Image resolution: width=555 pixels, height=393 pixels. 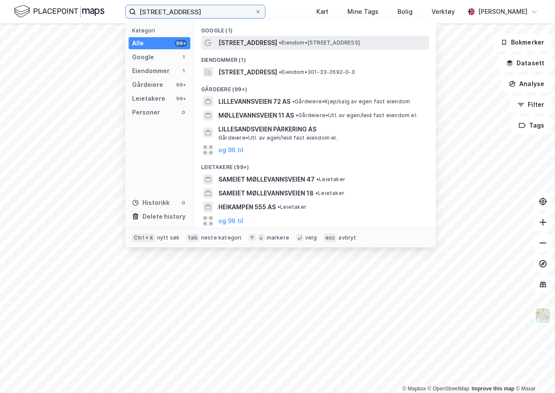 What do you see at coordinates (363, 12) in the screenshot?
I see `div: Mine Tags` at bounding box center [363, 12].